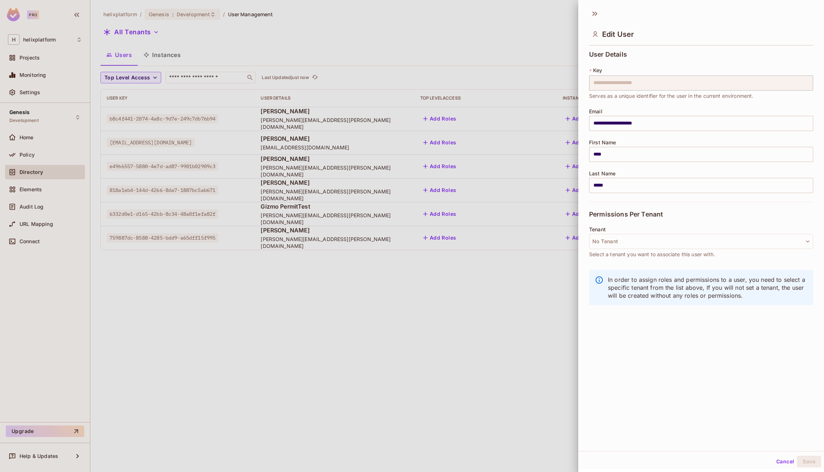 This screenshot has width=824, height=472. Describe the element at coordinates (652, 255) in the screenshot. I see `span: Select a tenant you want to associate this user with.` at that location.